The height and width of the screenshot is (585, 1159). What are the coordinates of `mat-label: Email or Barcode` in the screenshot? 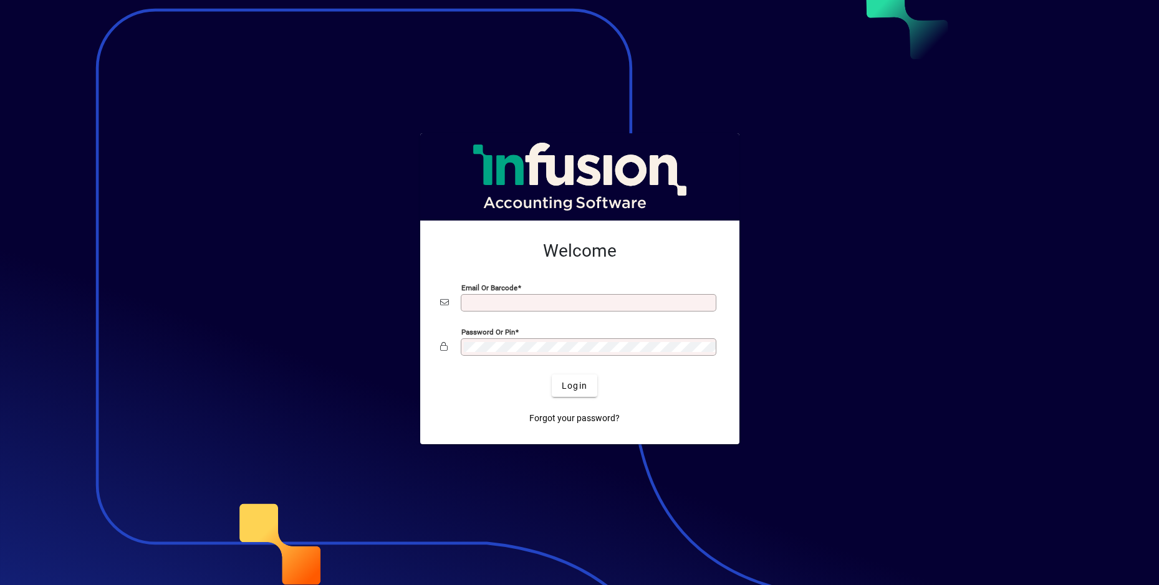 It's located at (489, 288).